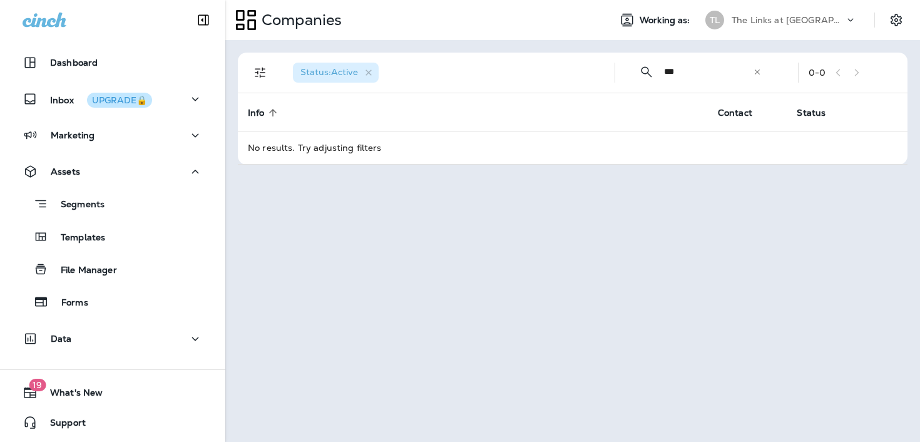 The image size is (920, 442). What do you see at coordinates (714, 20) in the screenshot?
I see `div: TL` at bounding box center [714, 20].